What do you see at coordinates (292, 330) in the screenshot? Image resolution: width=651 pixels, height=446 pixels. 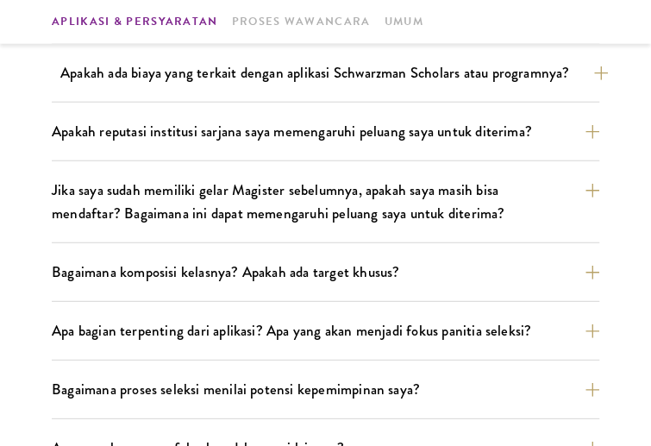 I see `font: Apa bagian terpenting dari aplikasi? Apa yang akan menjadi fokus panitia seleksi?` at bounding box center [292, 330].